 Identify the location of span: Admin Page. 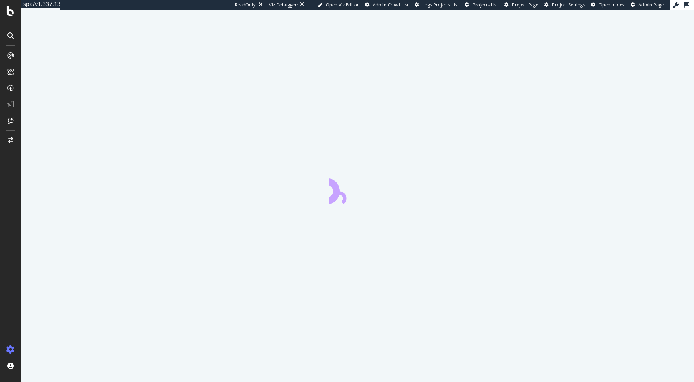
(651, 4).